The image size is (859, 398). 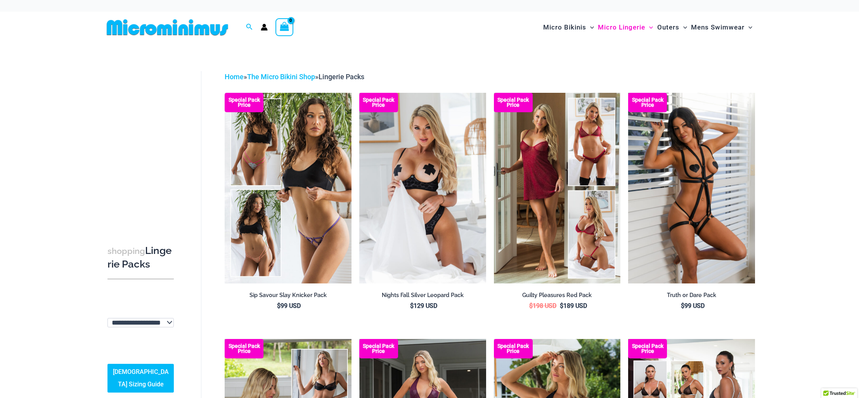 What do you see at coordinates (557, 296) in the screenshot?
I see `a: Guilty Pleasures Red Pack` at bounding box center [557, 296].